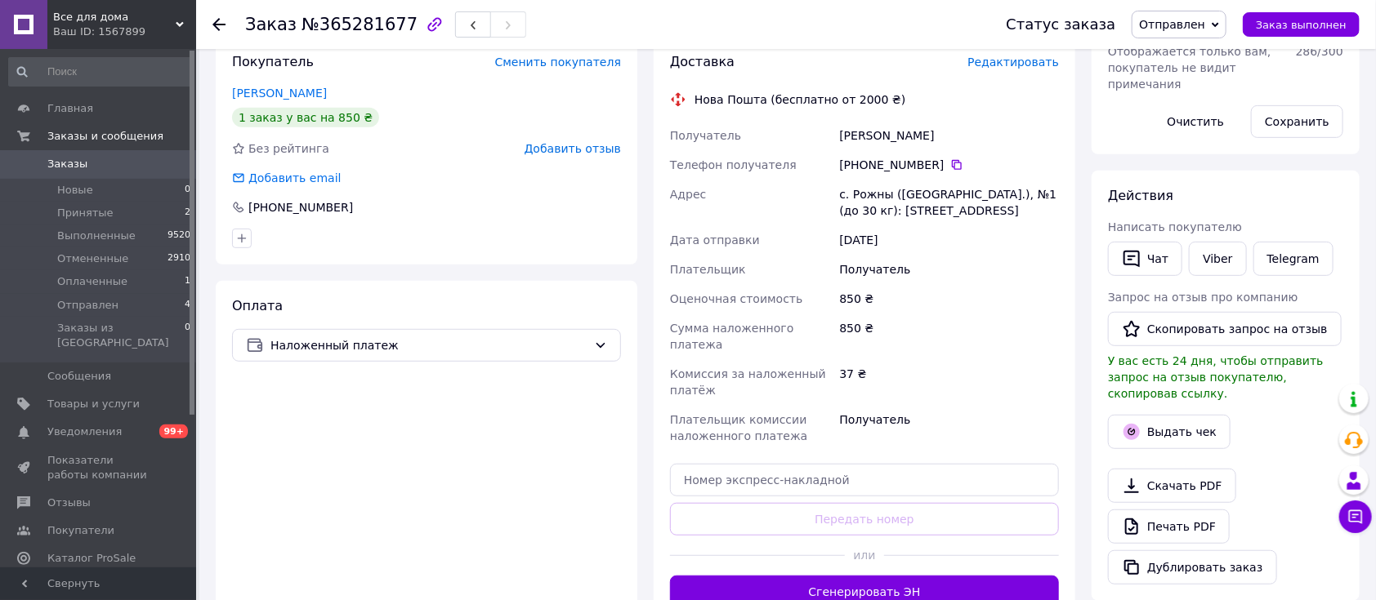  Describe the element at coordinates (173, 431) in the screenshot. I see `span: 99+` at that location.